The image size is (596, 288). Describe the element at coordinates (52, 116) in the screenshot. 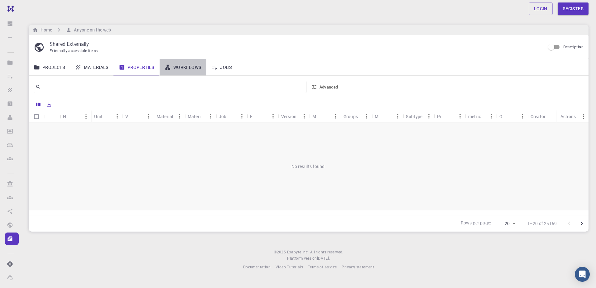

I see `div: Icon` at that location.